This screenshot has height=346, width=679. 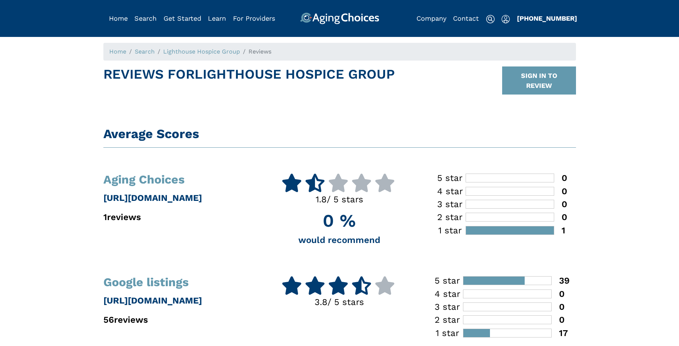 What do you see at coordinates (339, 221) in the screenshot?
I see `p: 0 %` at bounding box center [339, 221].